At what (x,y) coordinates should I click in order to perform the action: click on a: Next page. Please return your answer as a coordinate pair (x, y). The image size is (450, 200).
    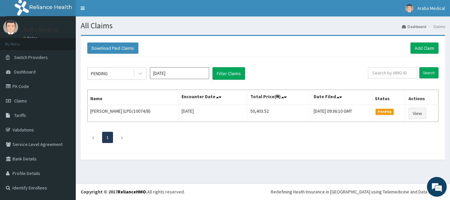
    Looking at the image, I should click on (122, 137).